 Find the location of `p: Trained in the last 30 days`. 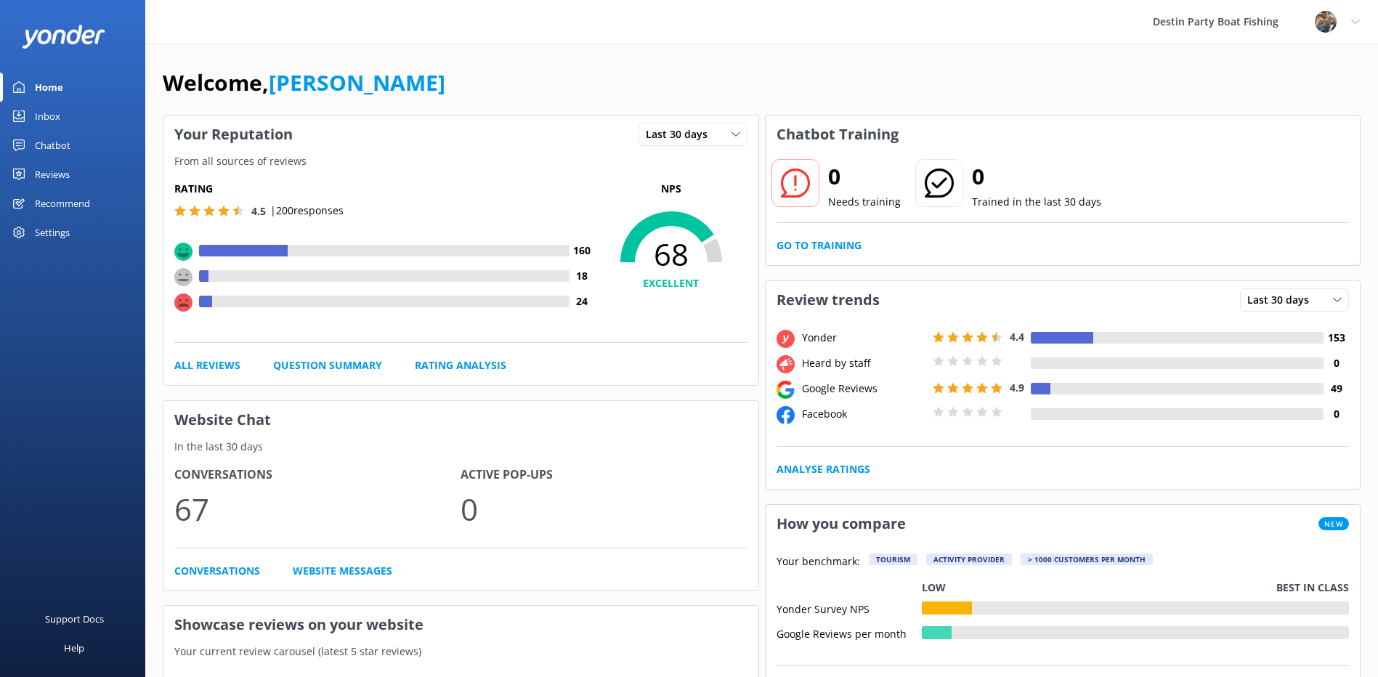

p: Trained in the last 30 days is located at coordinates (1037, 202).